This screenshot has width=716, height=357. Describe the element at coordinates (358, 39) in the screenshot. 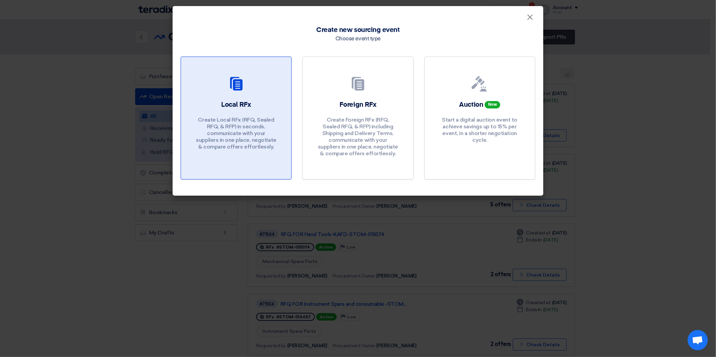

I see `div: Choose event type` at that location.